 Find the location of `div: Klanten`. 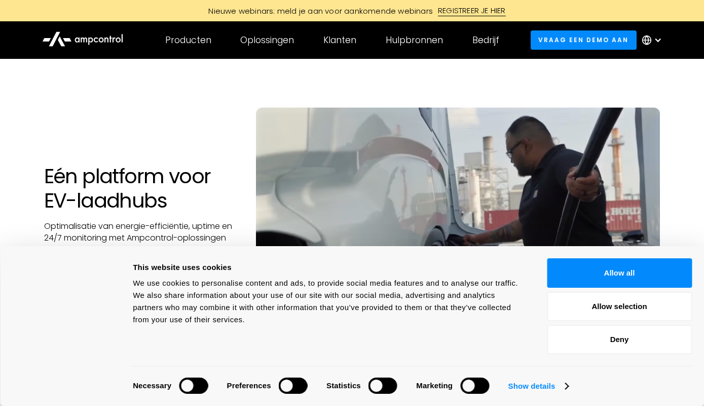

div: Klanten is located at coordinates (340, 40).